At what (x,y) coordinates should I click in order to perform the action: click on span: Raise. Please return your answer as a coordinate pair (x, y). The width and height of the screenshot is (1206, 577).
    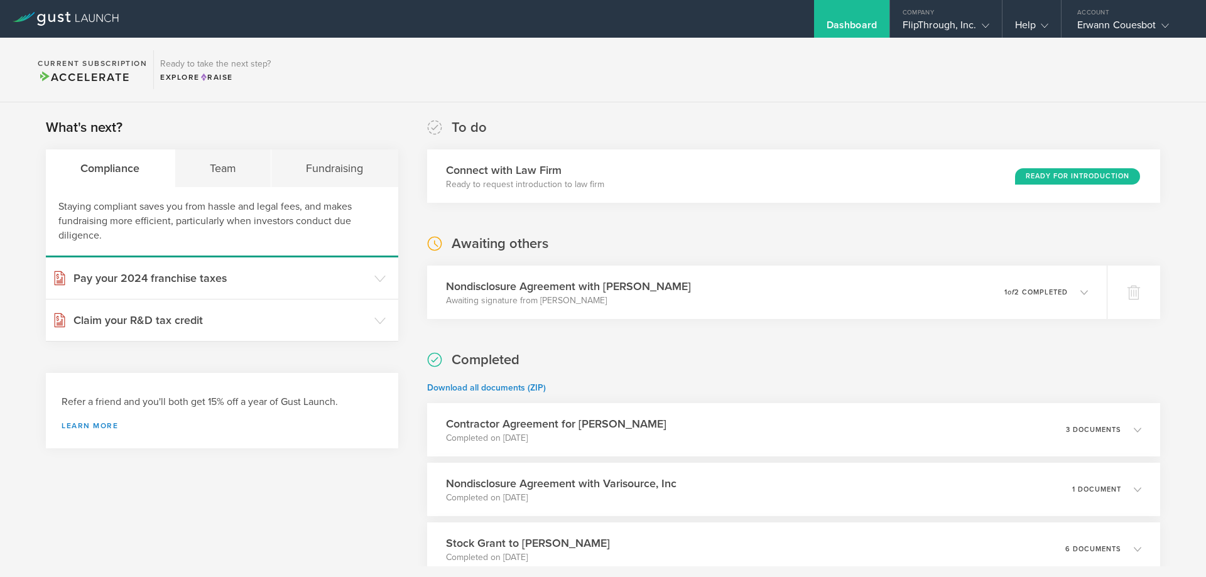
    Looking at the image, I should click on (216, 77).